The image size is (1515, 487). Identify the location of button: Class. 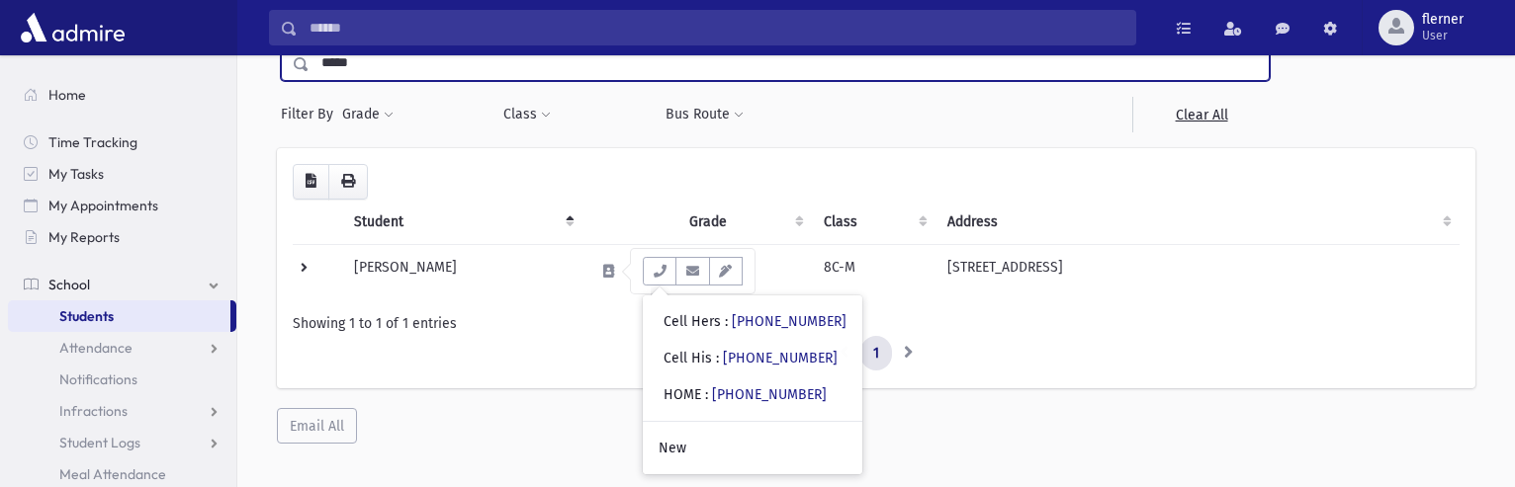
(527, 115).